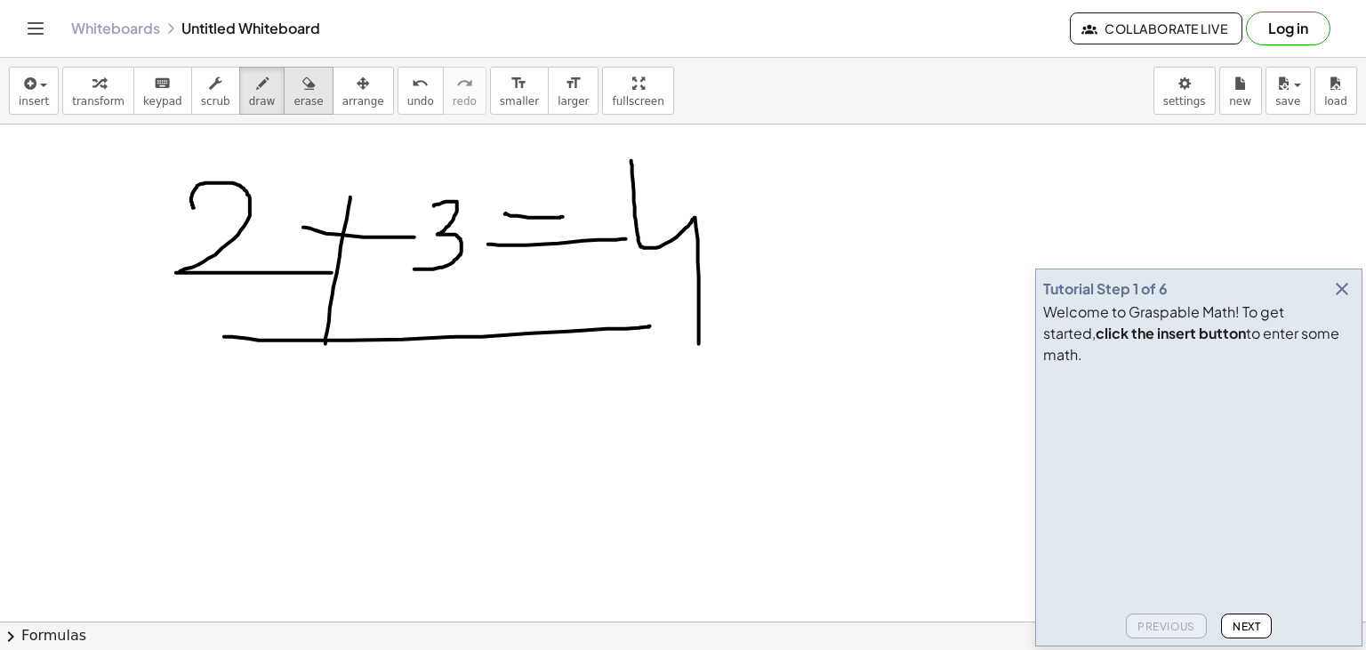  What do you see at coordinates (34, 91) in the screenshot?
I see `button: insert` at bounding box center [34, 91].